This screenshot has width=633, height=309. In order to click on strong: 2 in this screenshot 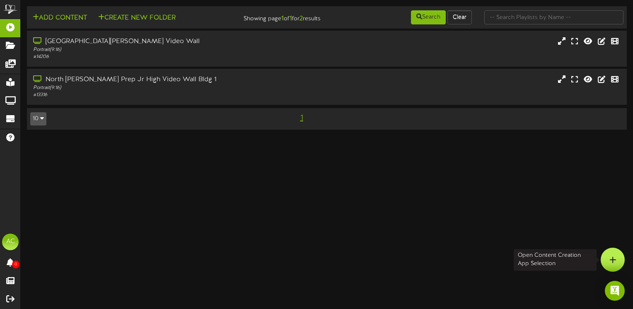, I will do `click(301, 19)`.